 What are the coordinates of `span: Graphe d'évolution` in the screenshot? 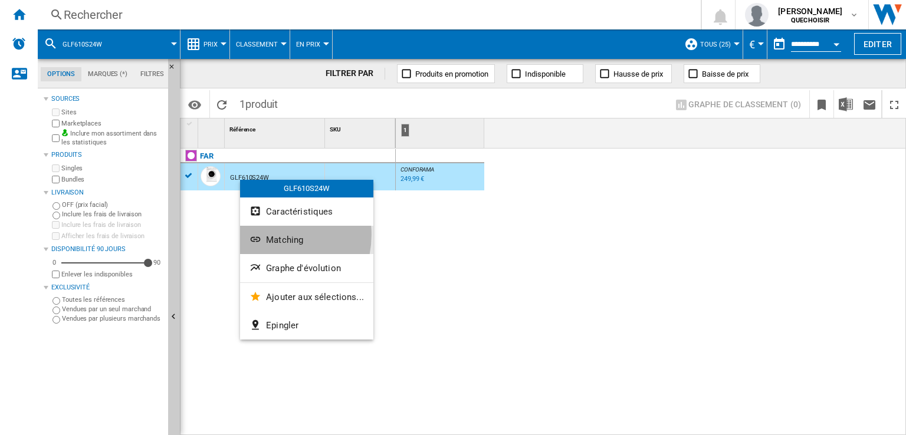 It's located at (303, 268).